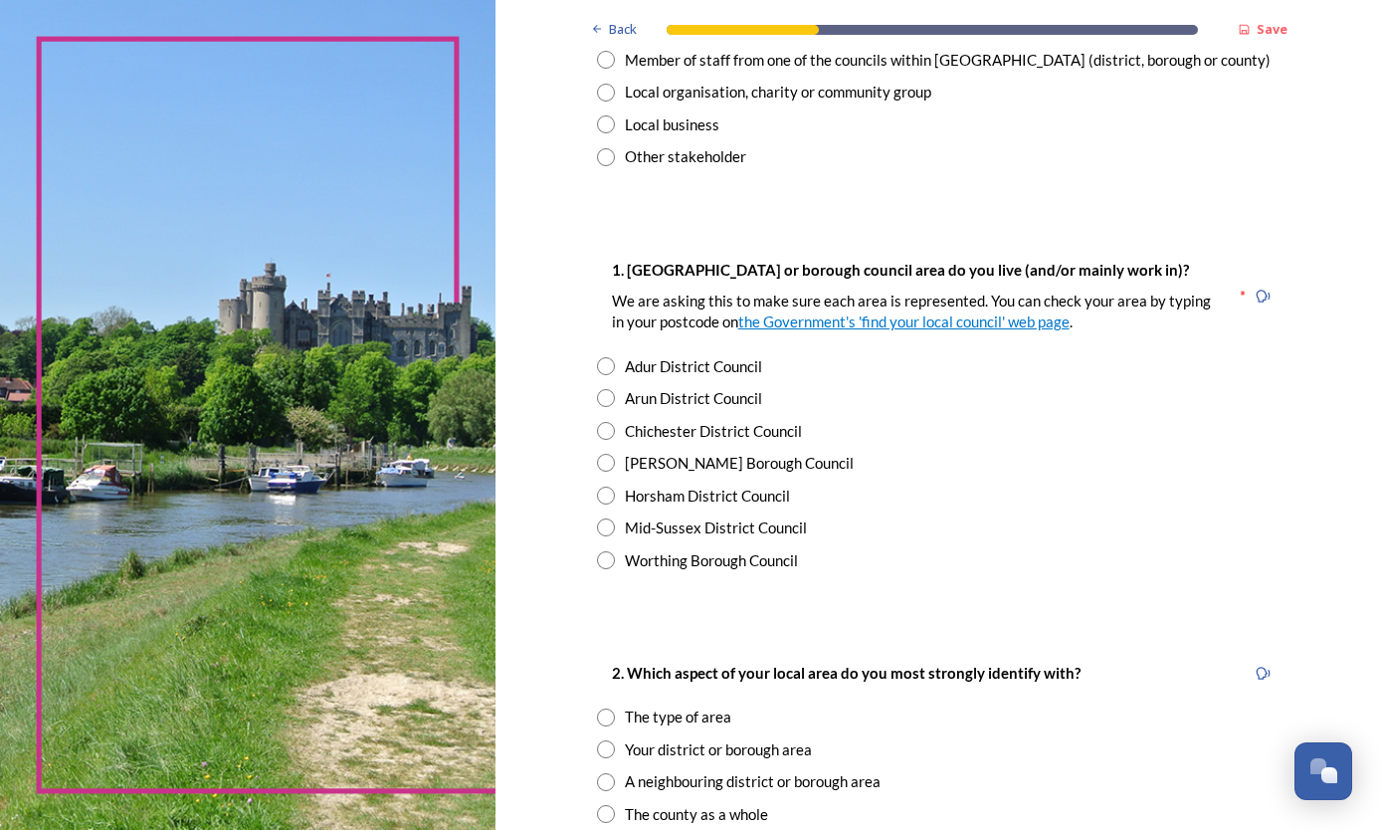 This screenshot has height=830, width=1382. I want to click on a: the Government's 'find your local council' web page, so click(904, 321).